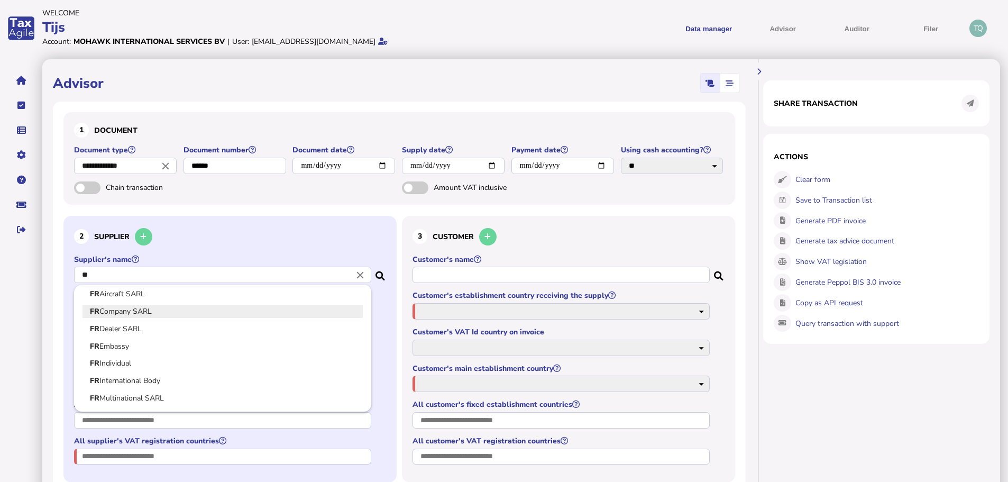 The height and width of the screenshot is (482, 1008). I want to click on a: Trading SARL, so click(223, 415).